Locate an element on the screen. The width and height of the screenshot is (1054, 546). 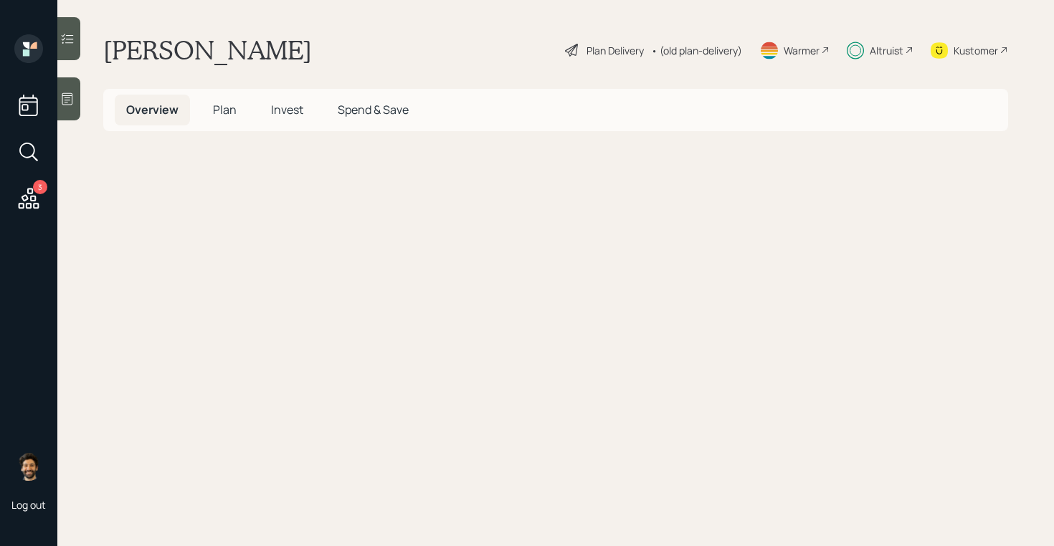
span: Invest is located at coordinates (287, 110).